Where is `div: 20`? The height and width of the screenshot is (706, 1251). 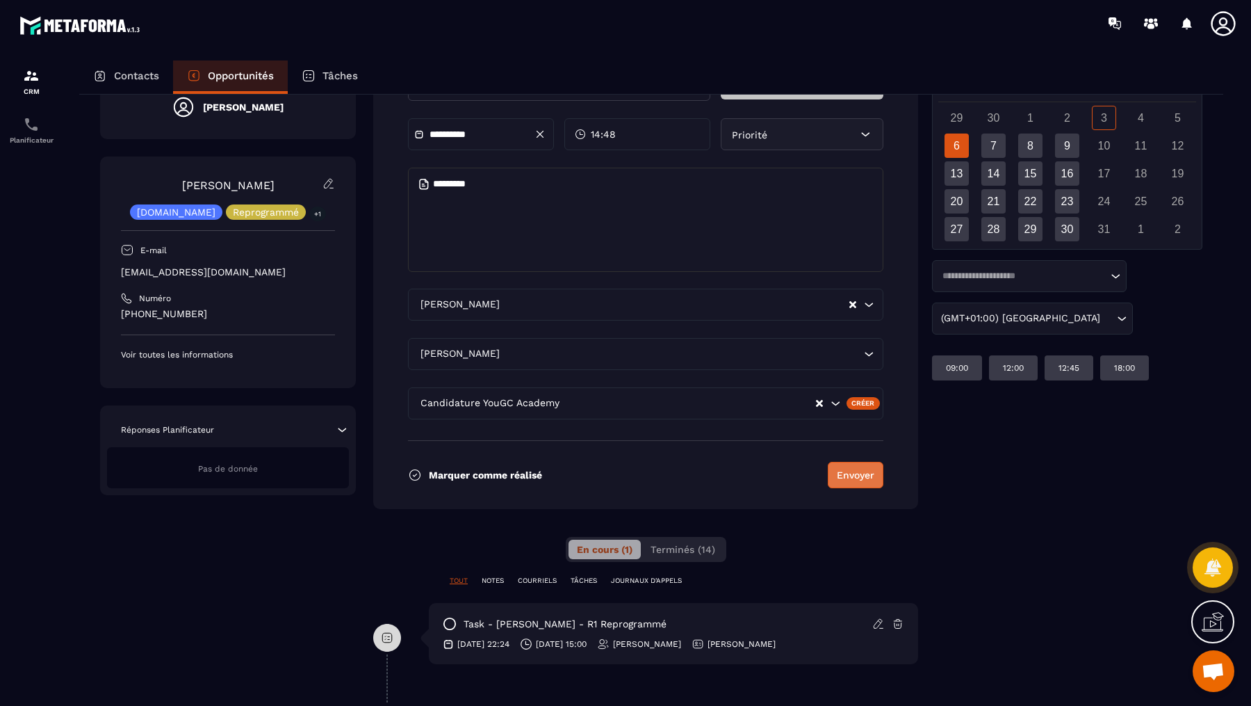 div: 20 is located at coordinates (957, 201).